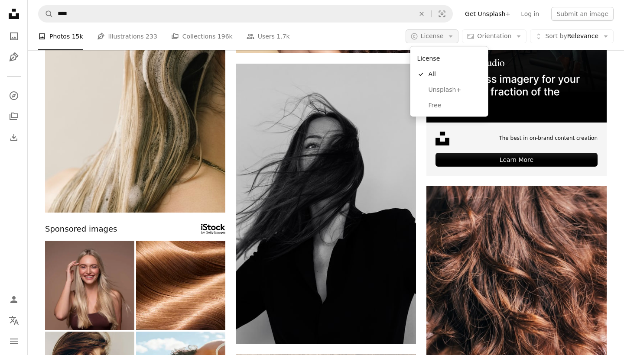 The width and height of the screenshot is (624, 355). Describe the element at coordinates (432, 36) in the screenshot. I see `span: License` at that location.